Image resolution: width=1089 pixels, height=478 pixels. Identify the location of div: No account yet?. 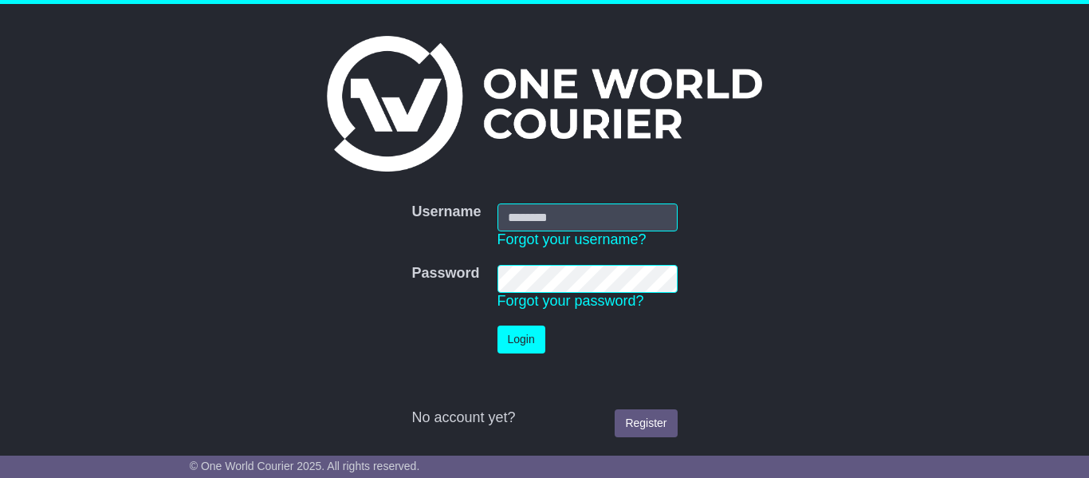
(544, 418).